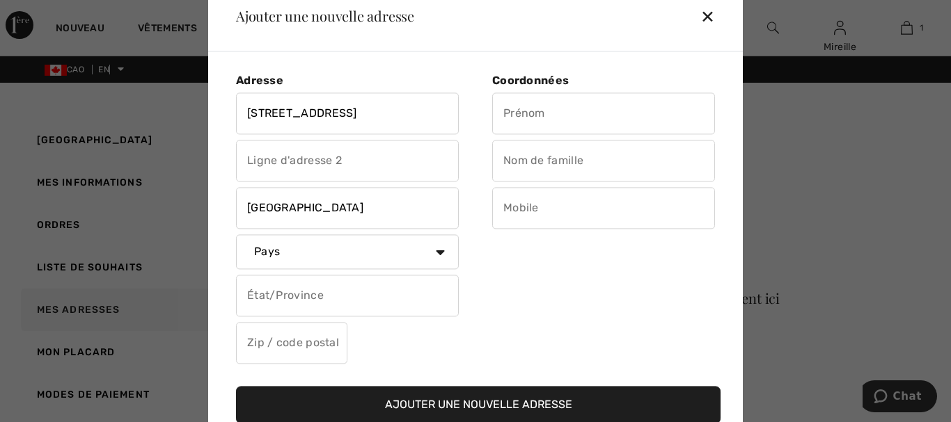 The width and height of the screenshot is (951, 422). I want to click on input: État/Province, so click(347, 296).